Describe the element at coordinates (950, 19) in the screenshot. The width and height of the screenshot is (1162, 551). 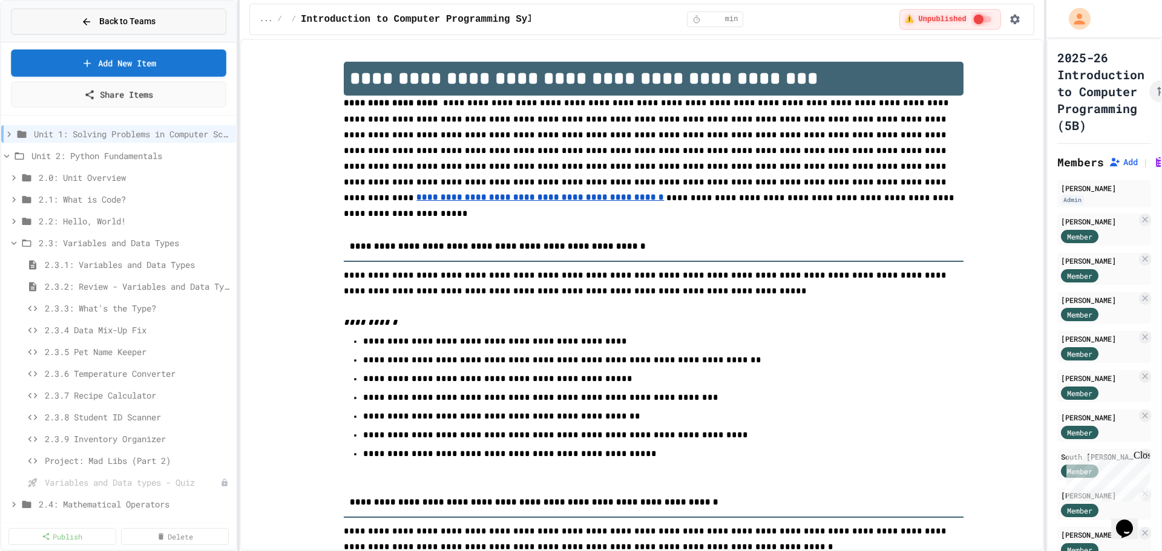
I see `div: ⚠️ Students cannot see this content! Click the toggle to publish it and make it visible to your c...` at that location.